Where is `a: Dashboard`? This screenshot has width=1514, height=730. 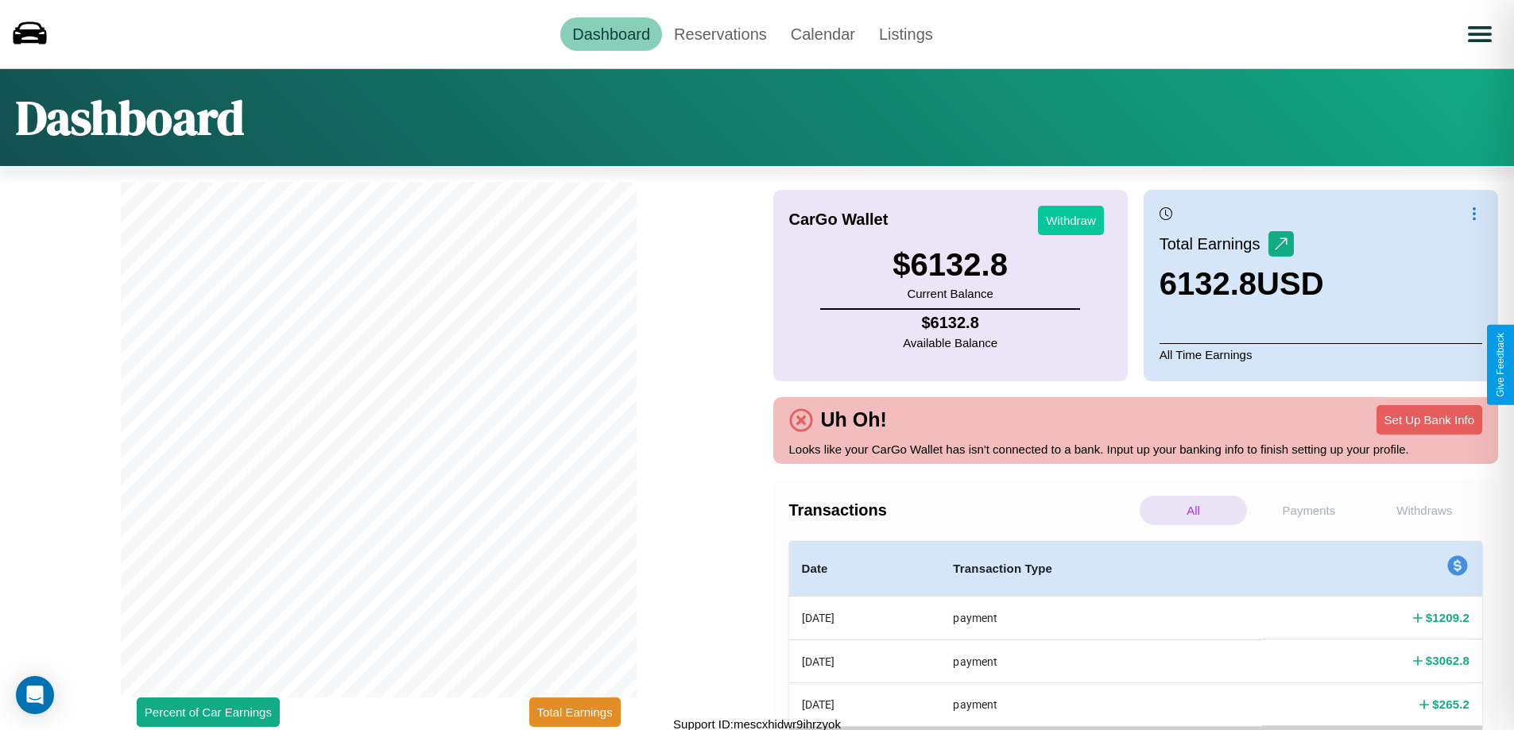
a: Dashboard is located at coordinates (611, 34).